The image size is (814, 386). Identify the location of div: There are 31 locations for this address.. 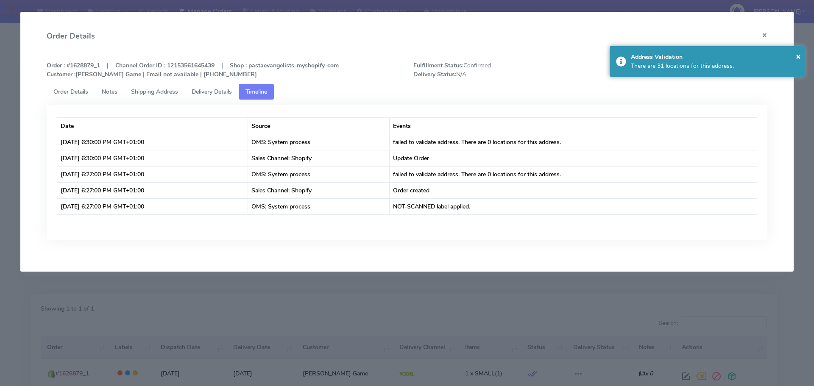
(715, 66).